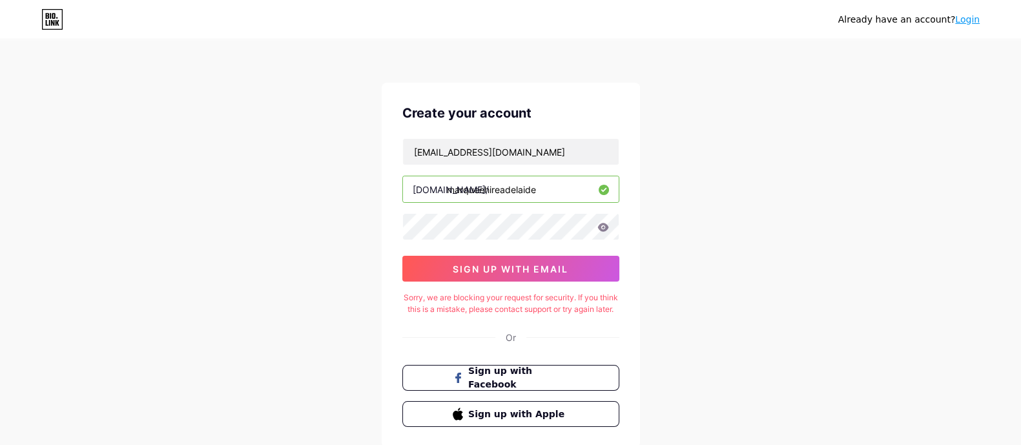 The height and width of the screenshot is (445, 1021). What do you see at coordinates (511, 189) in the screenshot?
I see `input: username` at bounding box center [511, 189].